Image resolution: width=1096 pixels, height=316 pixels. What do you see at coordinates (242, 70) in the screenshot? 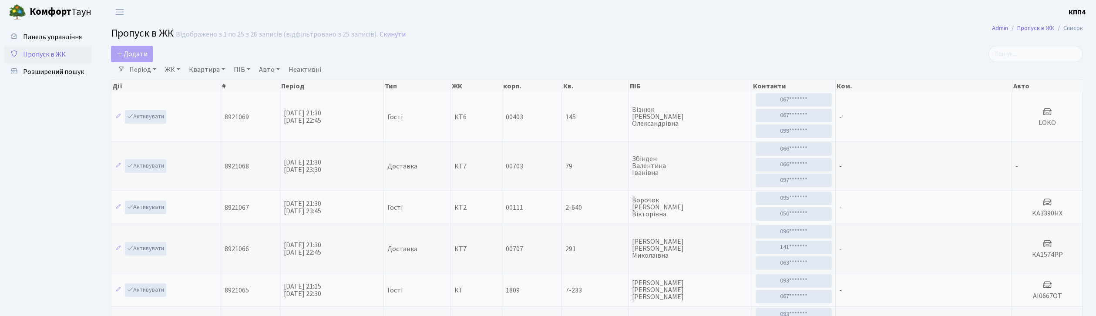
I see `a: ПІБ` at bounding box center [242, 70].